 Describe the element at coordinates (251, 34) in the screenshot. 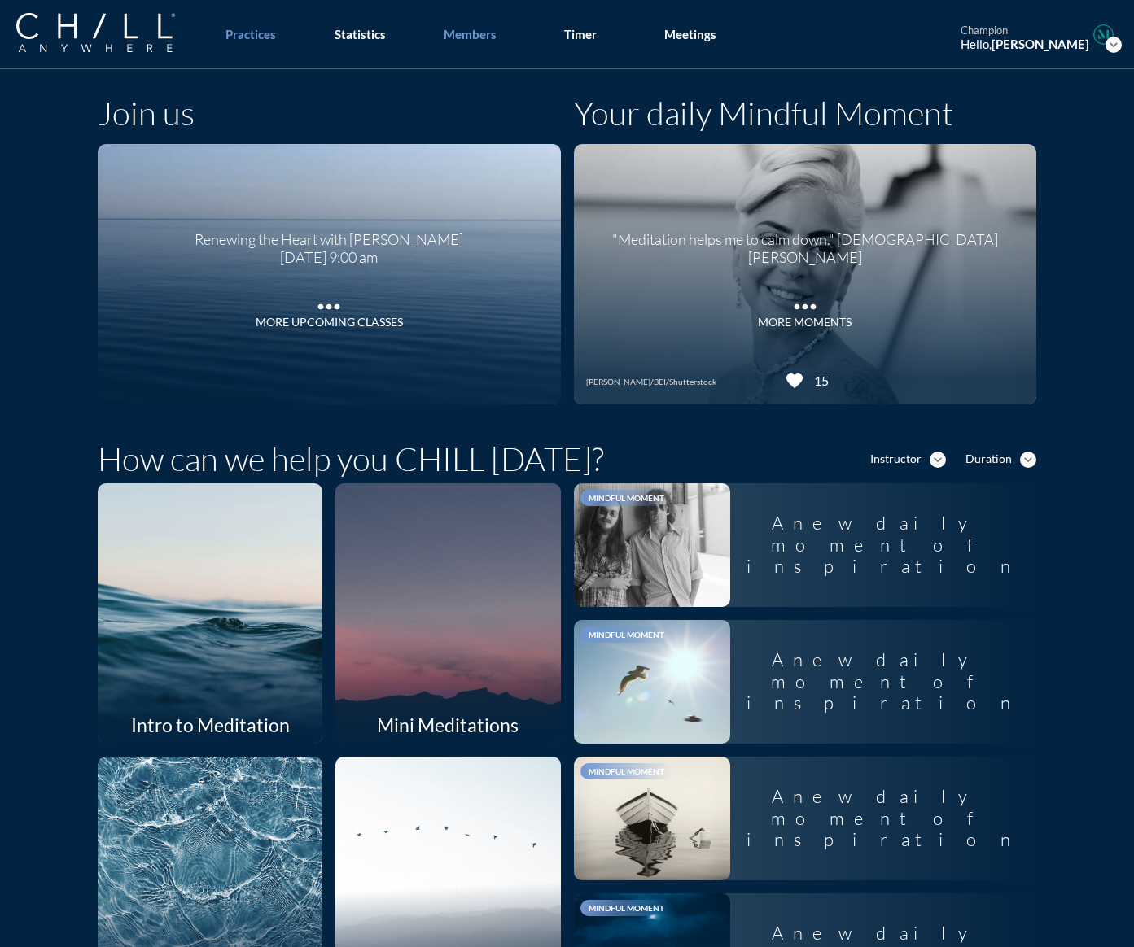

I see `div: Practices` at that location.